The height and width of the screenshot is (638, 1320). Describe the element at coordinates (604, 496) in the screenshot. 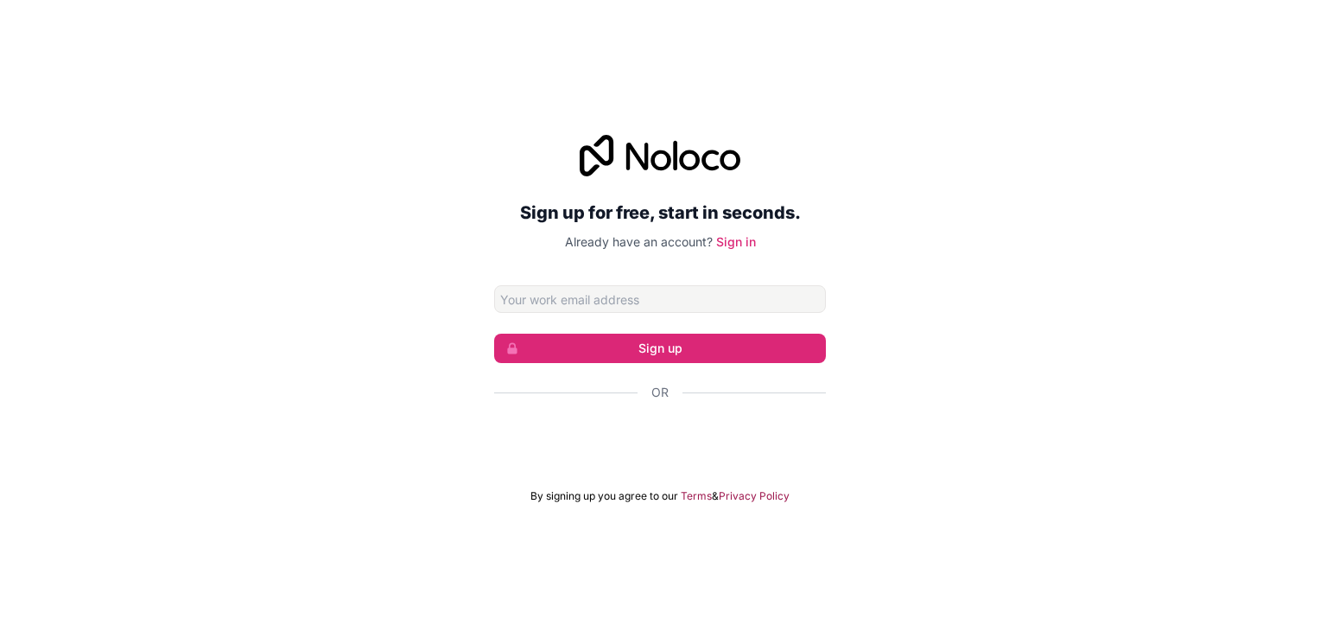

I see `span: By signing up you agree to our` at that location.